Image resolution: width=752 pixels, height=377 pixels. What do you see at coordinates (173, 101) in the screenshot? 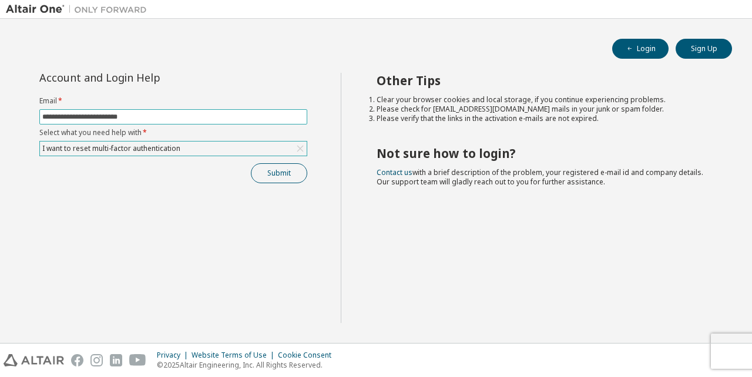
I see `label: Email` at bounding box center [173, 101].